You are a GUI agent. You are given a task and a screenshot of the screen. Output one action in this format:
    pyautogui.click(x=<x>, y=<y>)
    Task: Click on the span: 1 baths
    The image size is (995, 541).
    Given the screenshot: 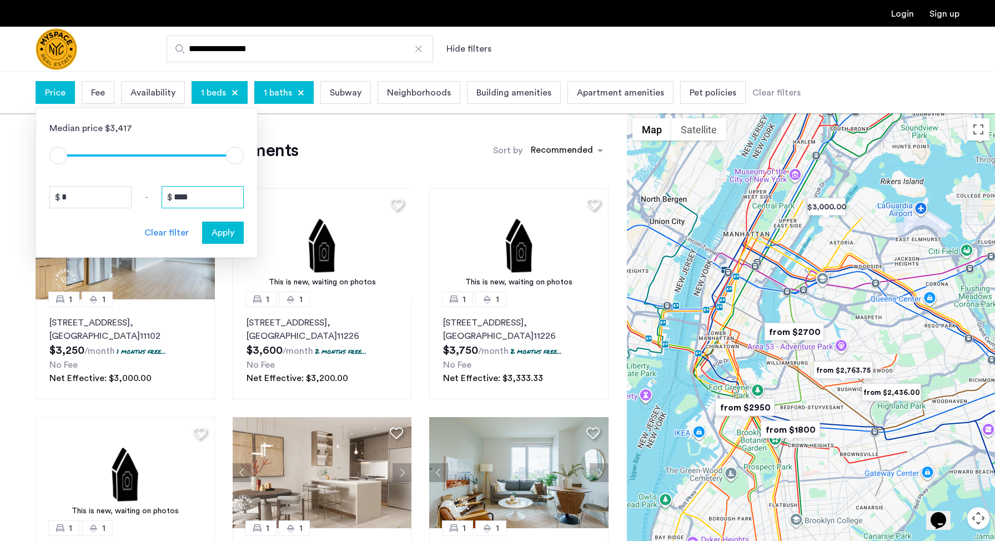 What is the action you would take?
    pyautogui.click(x=278, y=93)
    